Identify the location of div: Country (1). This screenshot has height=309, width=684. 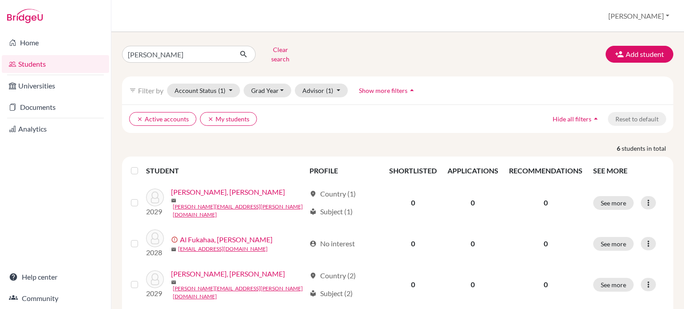
(332, 194).